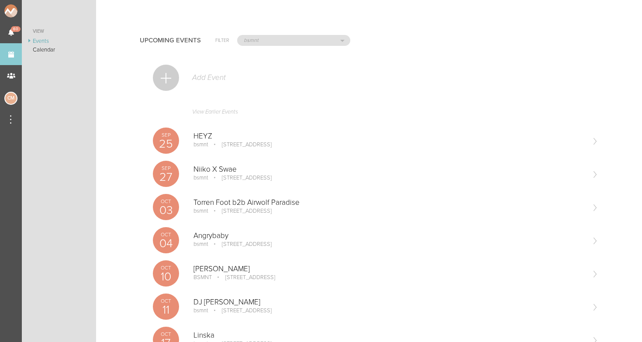  What do you see at coordinates (166, 276) in the screenshot?
I see `p: 10` at bounding box center [166, 276].